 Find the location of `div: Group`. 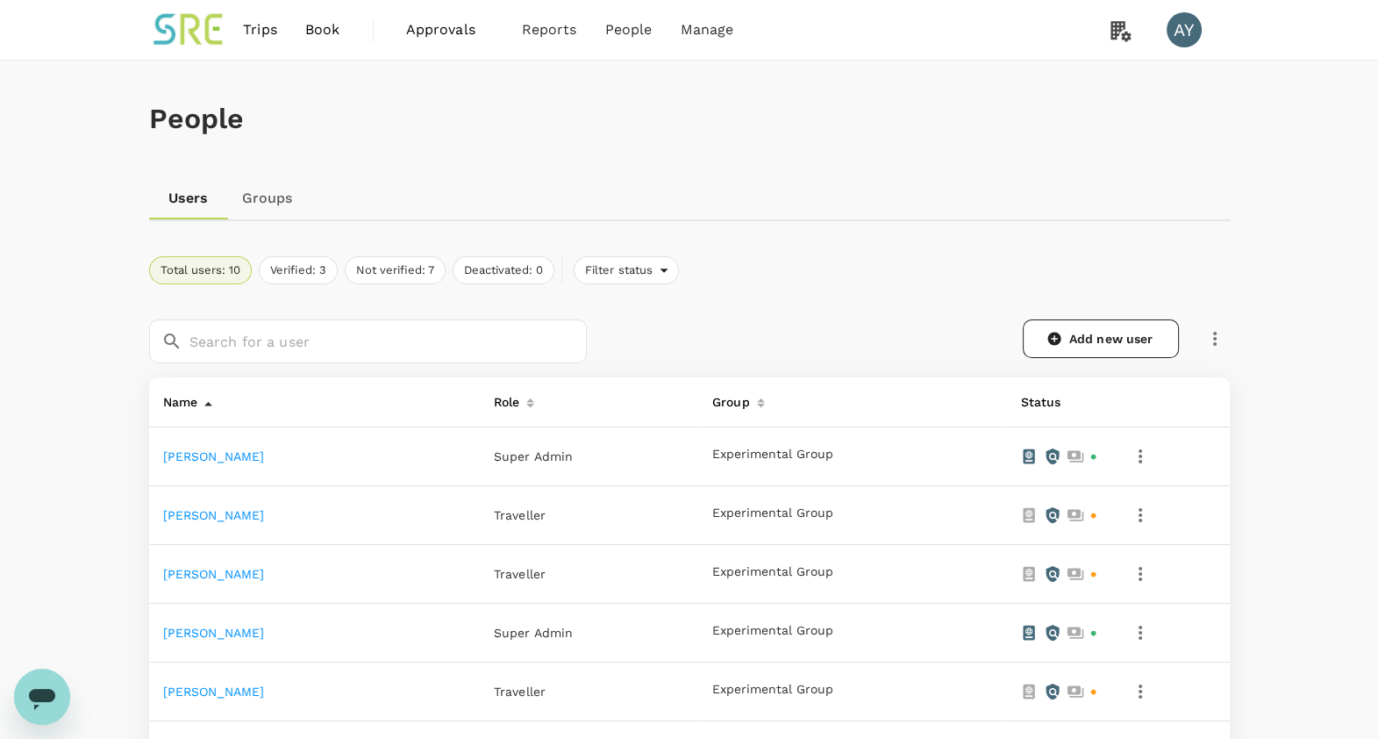

div: Group is located at coordinates (727, 398).